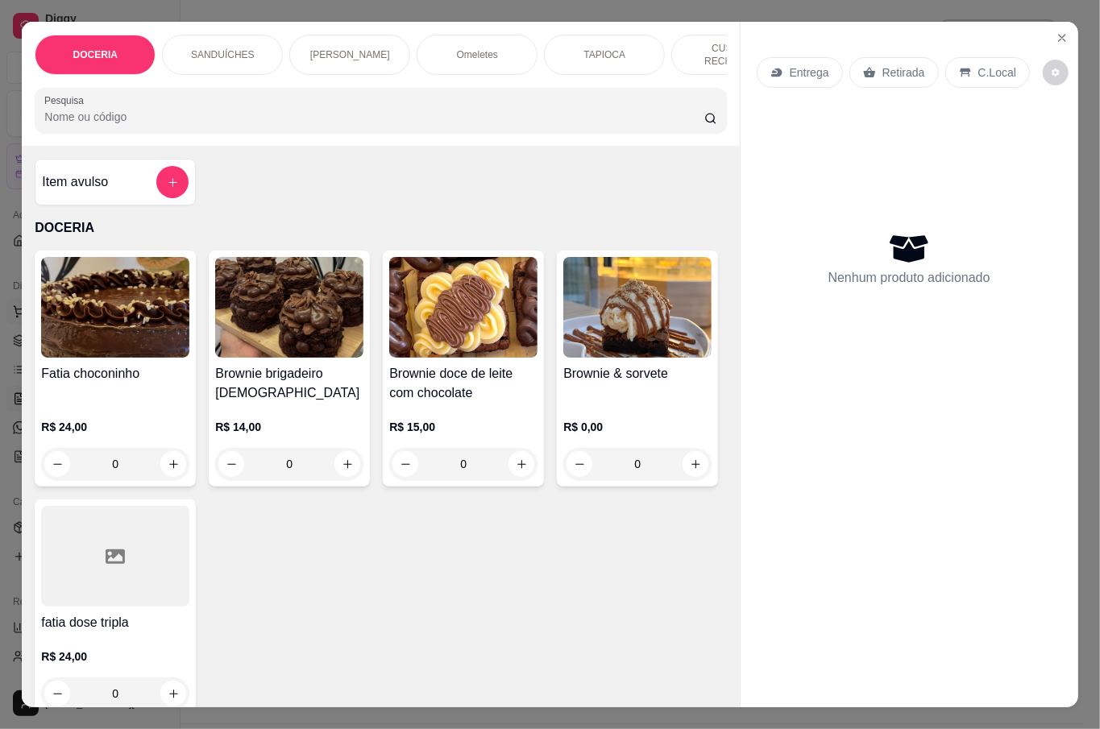 The height and width of the screenshot is (729, 1100). What do you see at coordinates (463, 383) in the screenshot?
I see `h4: Brownie doce de leite com chocolate` at bounding box center [463, 383].